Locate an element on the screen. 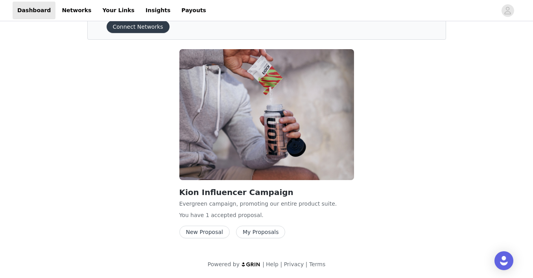  span: Powered by is located at coordinates (224, 265).